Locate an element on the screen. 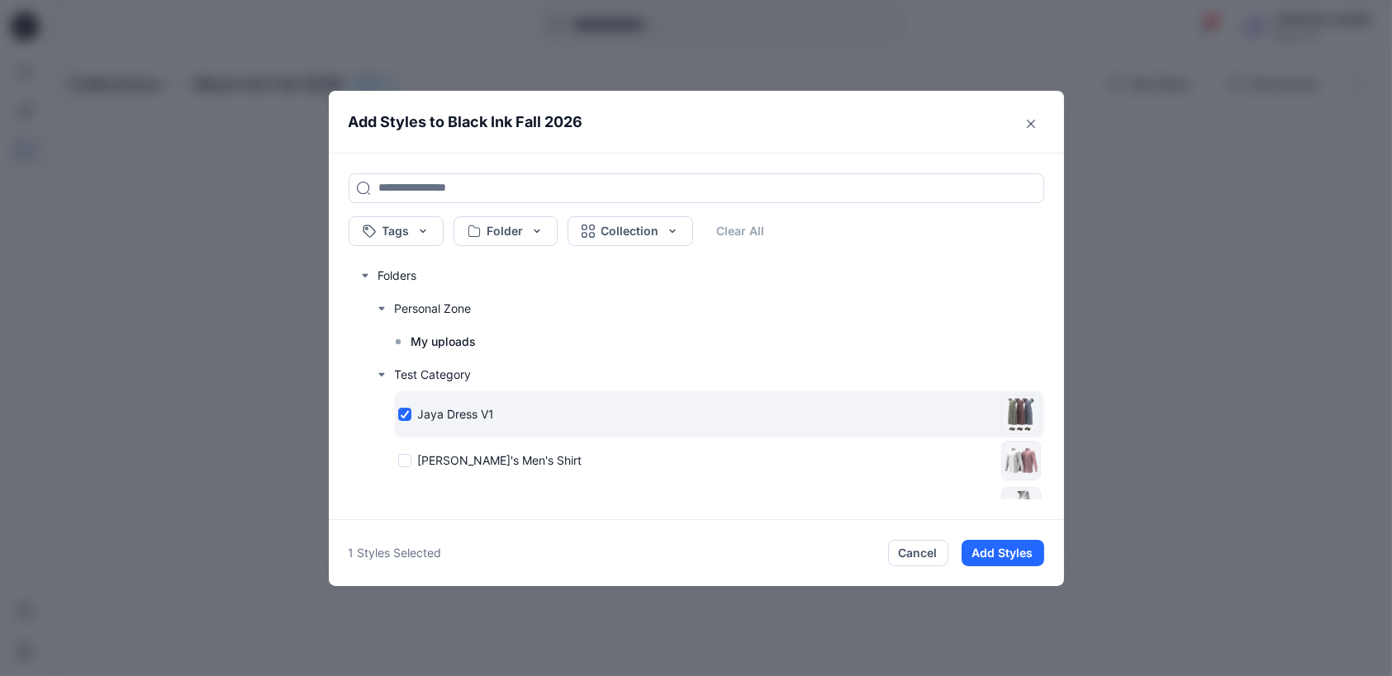  p: Jaya Dress V1 is located at coordinates (456, 414).